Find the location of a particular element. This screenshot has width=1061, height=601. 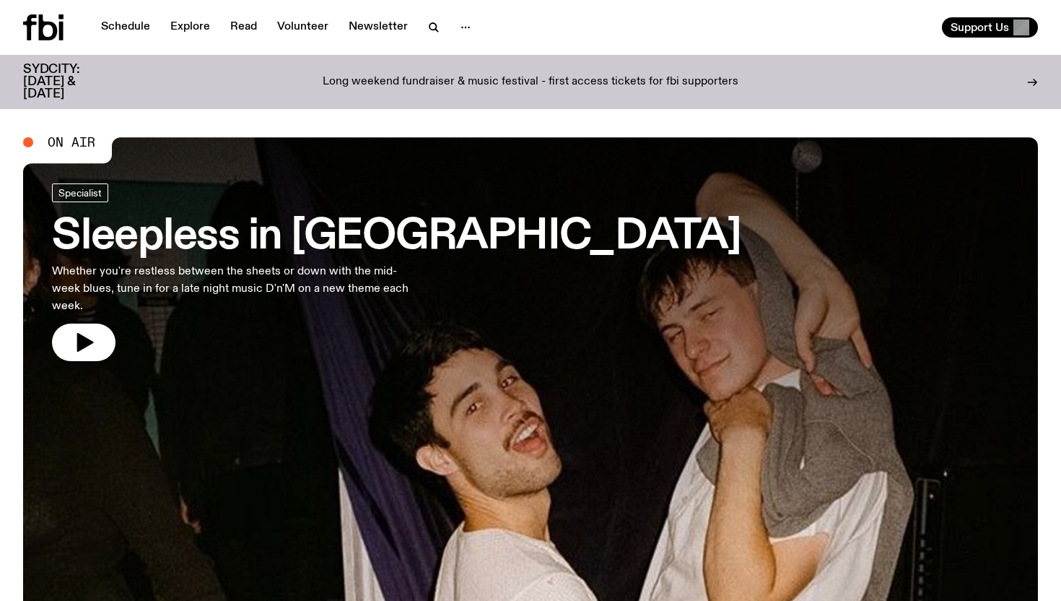

span: Specialist is located at coordinates (80, 192).